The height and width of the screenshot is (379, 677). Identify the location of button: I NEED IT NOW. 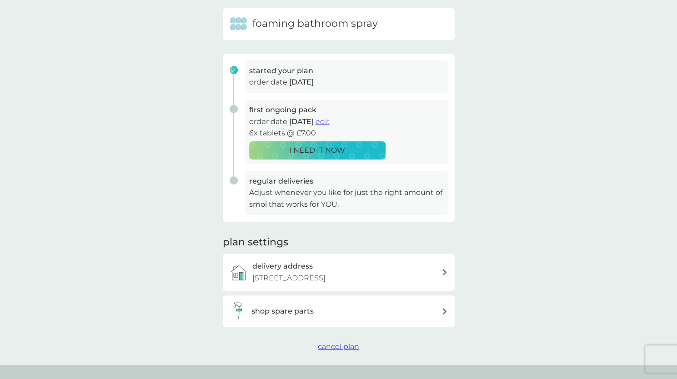
(318, 151).